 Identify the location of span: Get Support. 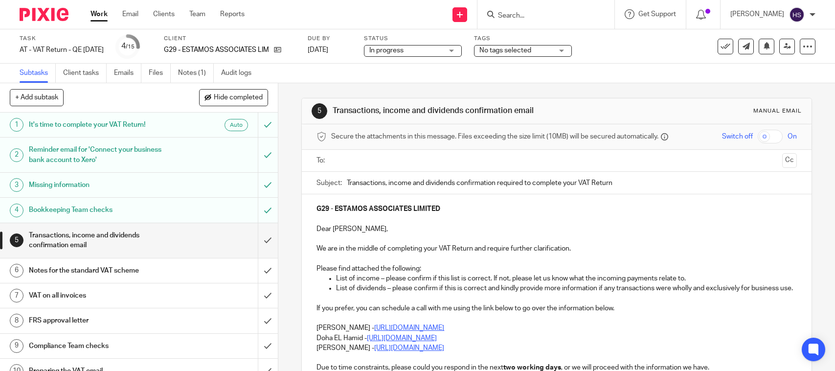
(657, 14).